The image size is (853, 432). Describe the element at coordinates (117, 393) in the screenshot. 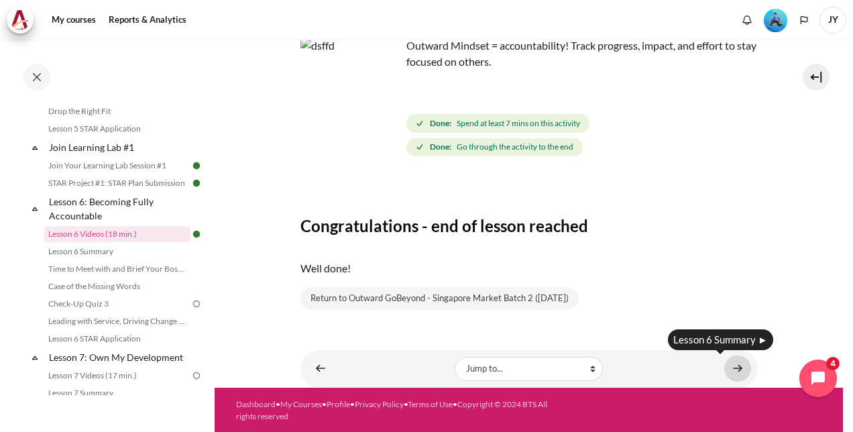

I see `a: Lesson 7 Summary` at that location.